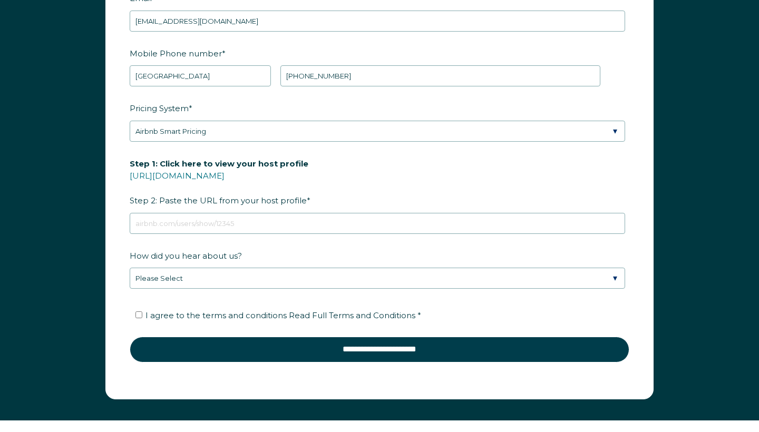 The width and height of the screenshot is (759, 432). What do you see at coordinates (352, 315) in the screenshot?
I see `a: Read Full Terms and Conditions` at bounding box center [352, 315].